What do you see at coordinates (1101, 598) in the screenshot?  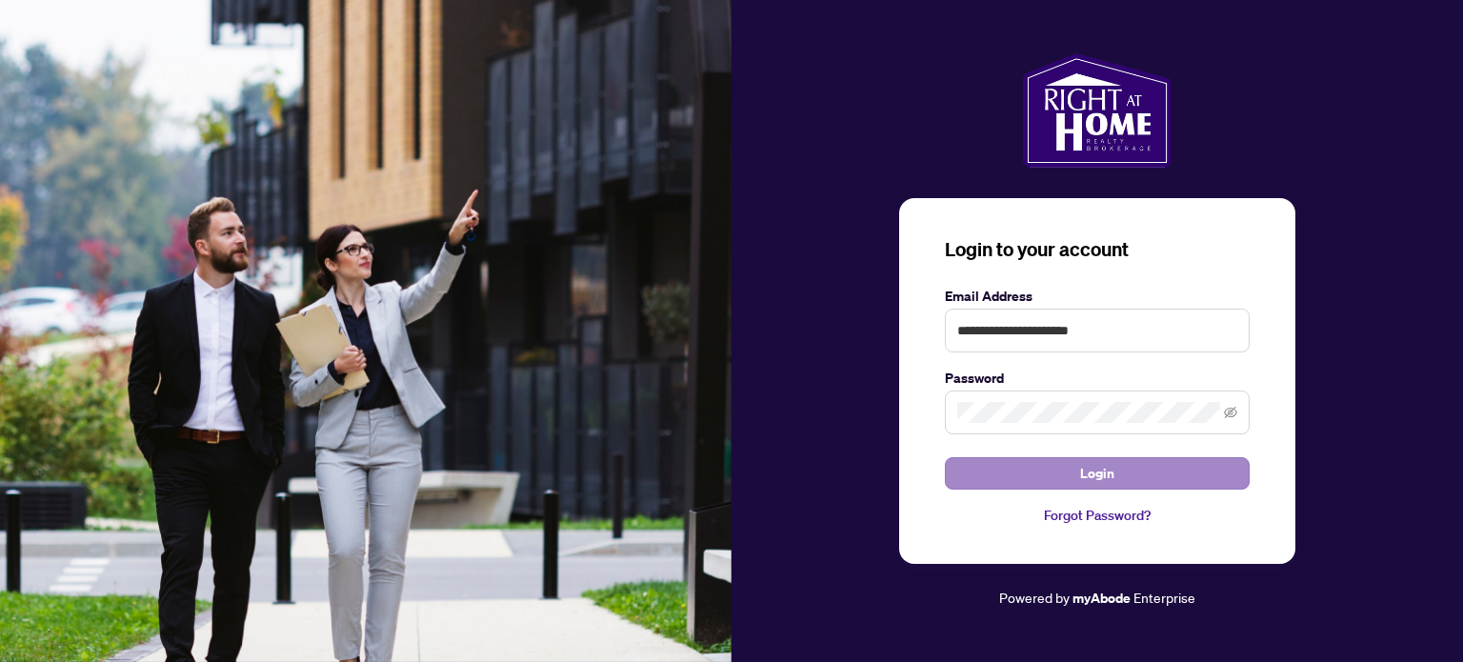 I see `a: myAbode` at bounding box center [1101, 598].